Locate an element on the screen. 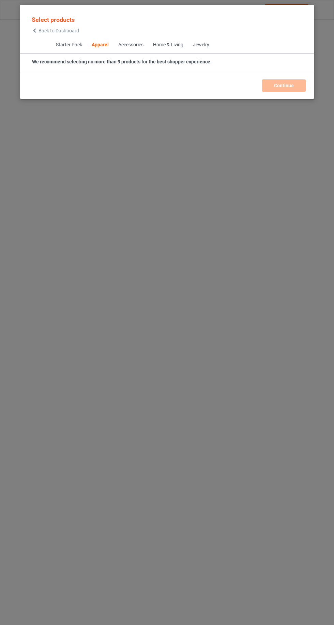 The height and width of the screenshot is (625, 334). div: Accessories is located at coordinates (131, 45).